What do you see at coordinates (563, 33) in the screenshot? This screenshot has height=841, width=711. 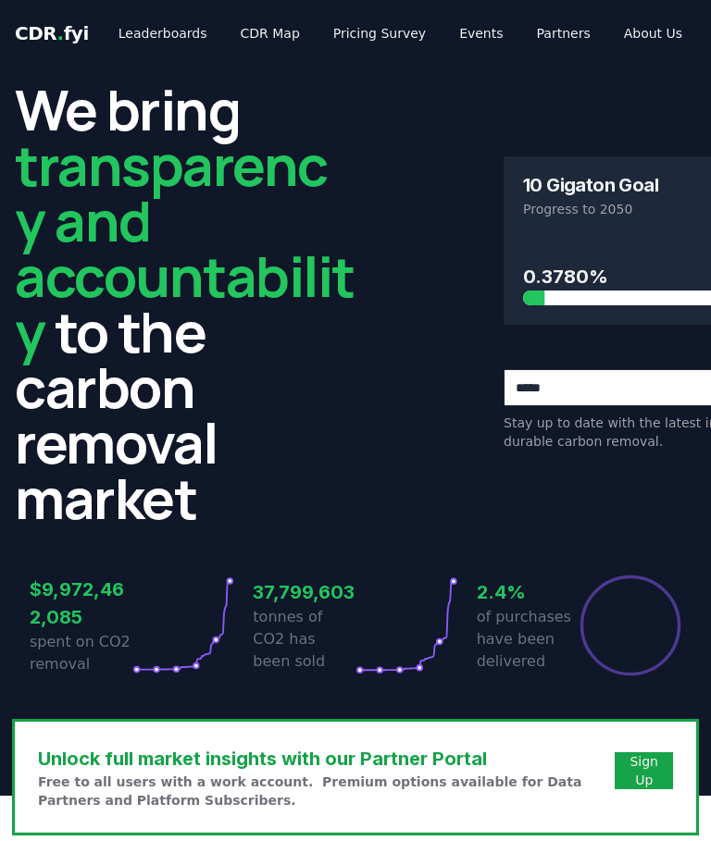 I see `a: Partners` at bounding box center [563, 33].